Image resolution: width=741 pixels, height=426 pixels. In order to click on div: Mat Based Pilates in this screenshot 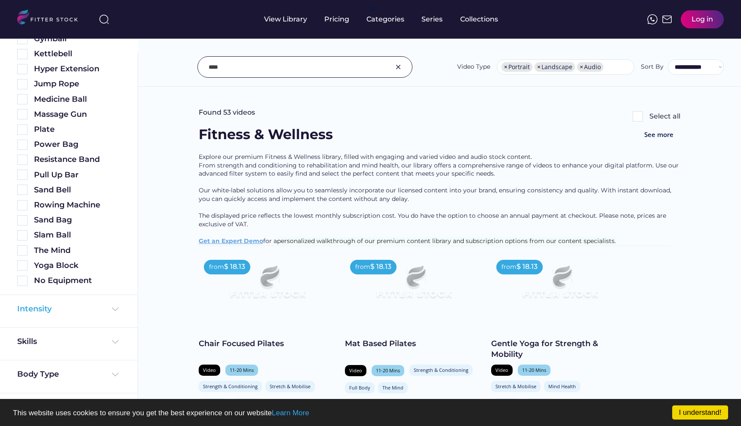, I will do `click(414, 344)`.